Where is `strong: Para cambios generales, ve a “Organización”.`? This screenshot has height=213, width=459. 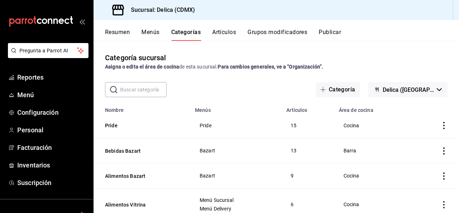
strong: Para cambios generales, ve a “Organización”. is located at coordinates (270, 67).